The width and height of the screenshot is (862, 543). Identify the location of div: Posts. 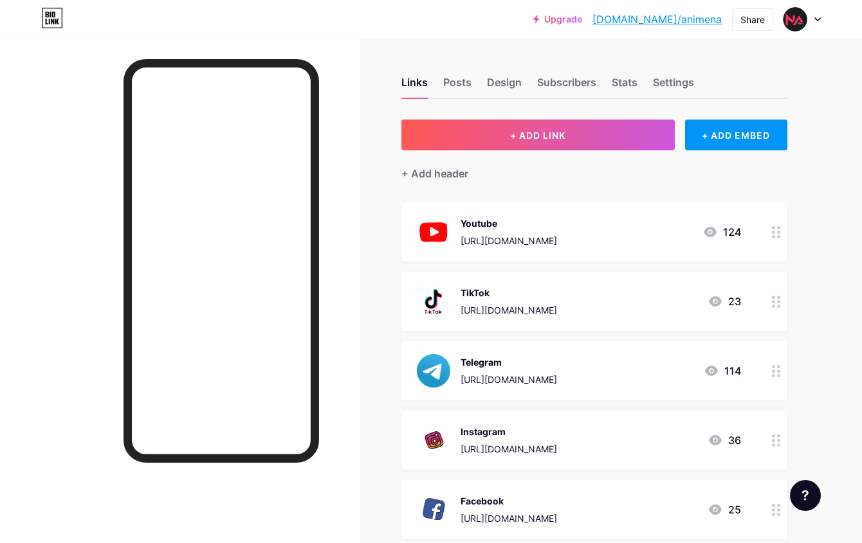
(457, 86).